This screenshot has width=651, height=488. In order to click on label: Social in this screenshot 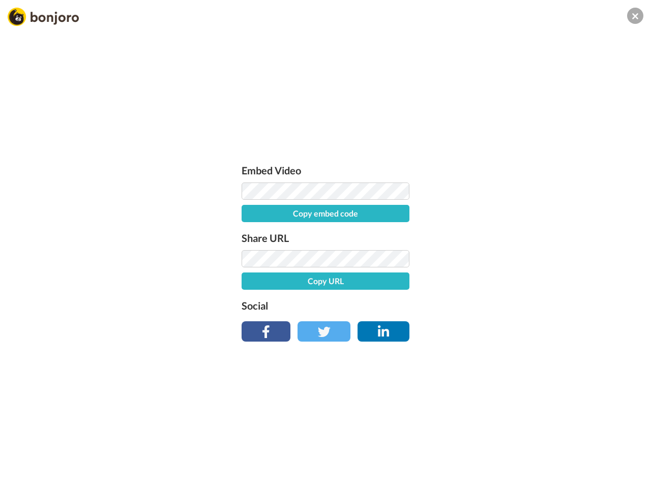, I will do `click(325, 305)`.